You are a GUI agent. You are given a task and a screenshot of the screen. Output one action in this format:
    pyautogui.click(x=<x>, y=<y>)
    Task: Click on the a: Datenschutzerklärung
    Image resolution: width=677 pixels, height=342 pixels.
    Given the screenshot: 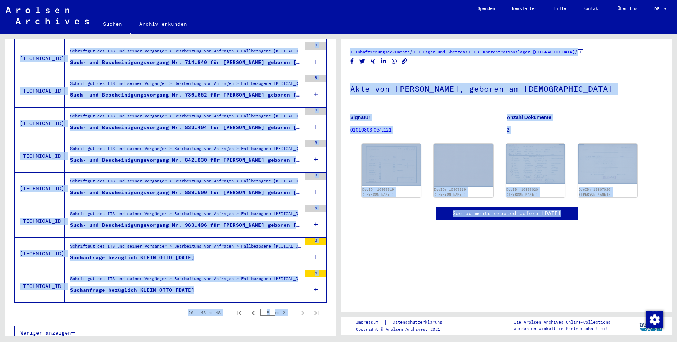 What is the action you would take?
    pyautogui.click(x=419, y=323)
    